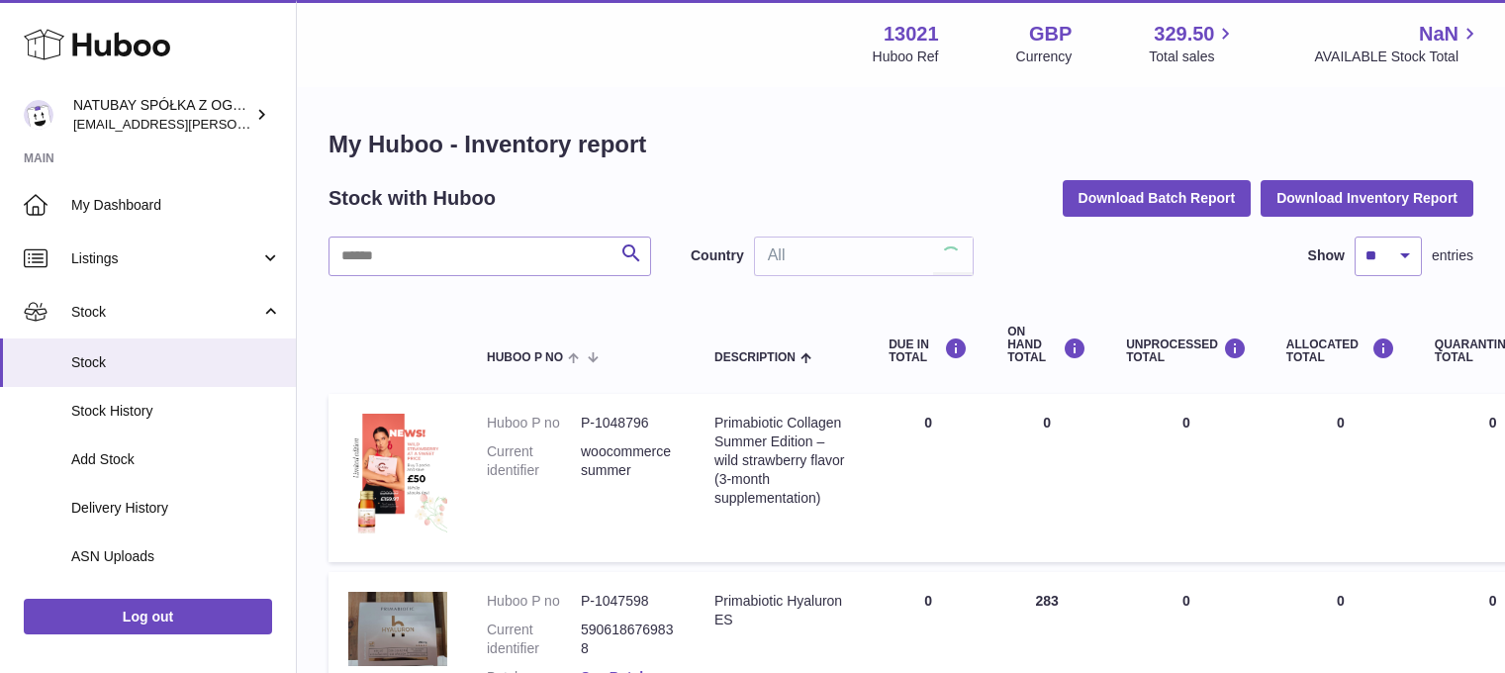 This screenshot has height=673, width=1505. What do you see at coordinates (1193, 56) in the screenshot?
I see `span: Total sales` at bounding box center [1193, 56].